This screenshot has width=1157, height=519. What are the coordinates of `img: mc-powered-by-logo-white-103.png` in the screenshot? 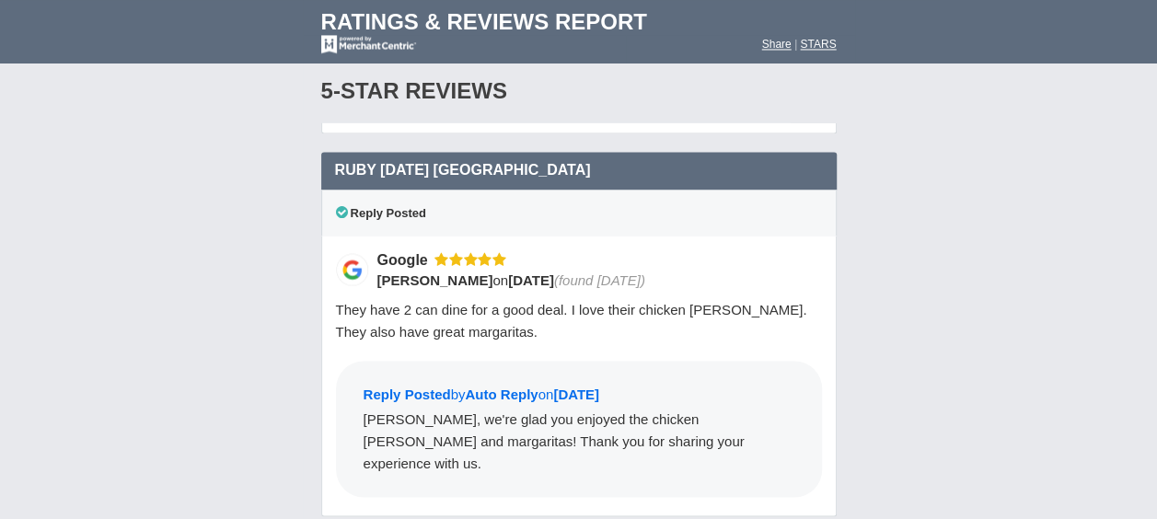 It's located at (368, 44).